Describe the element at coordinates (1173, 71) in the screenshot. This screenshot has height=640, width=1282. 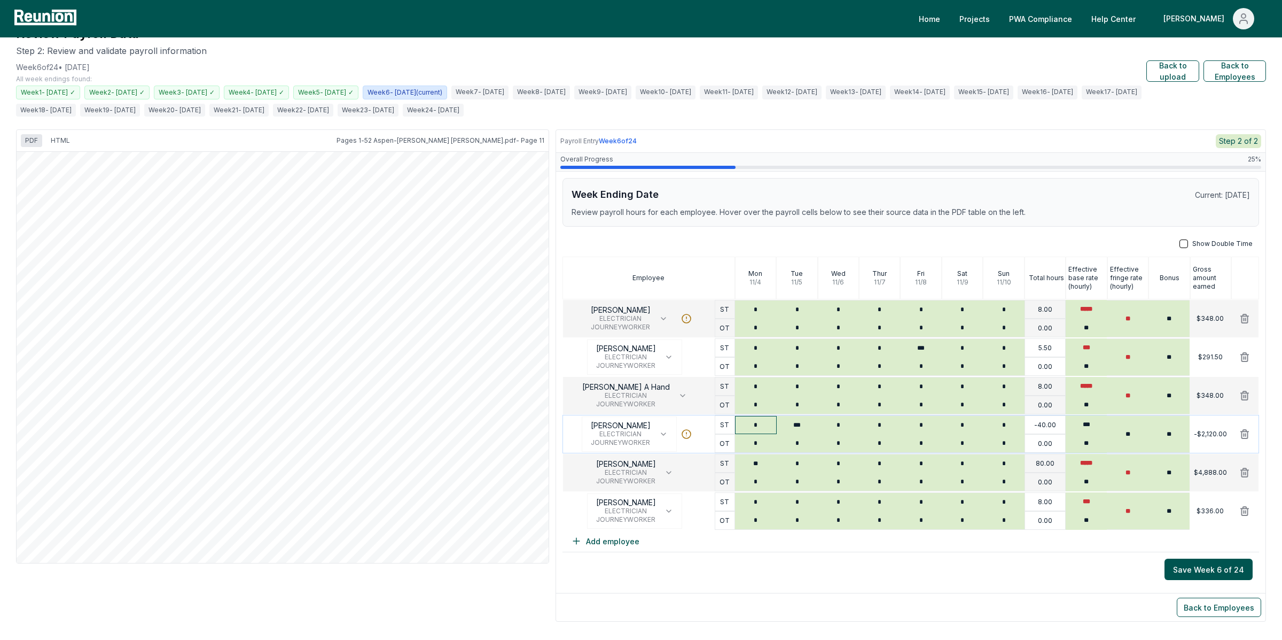
I see `button: Back to upload` at that location.